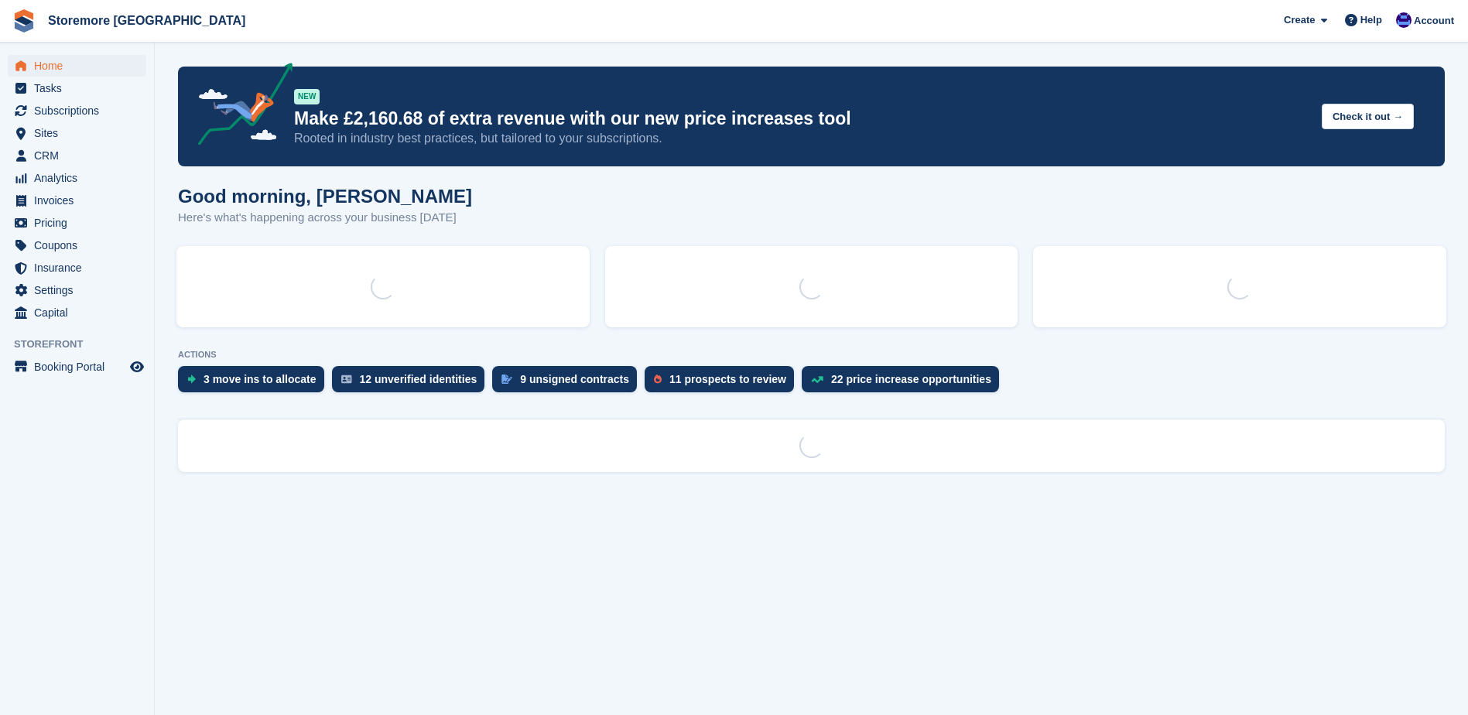  What do you see at coordinates (413, 383) in the screenshot?
I see `a: 12 unverified identities` at bounding box center [413, 383].